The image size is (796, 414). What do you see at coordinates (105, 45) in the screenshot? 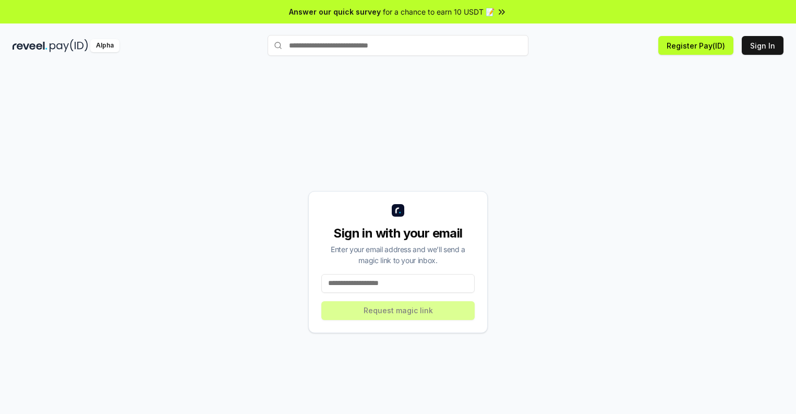
I see `div: Alpha` at bounding box center [105, 45].